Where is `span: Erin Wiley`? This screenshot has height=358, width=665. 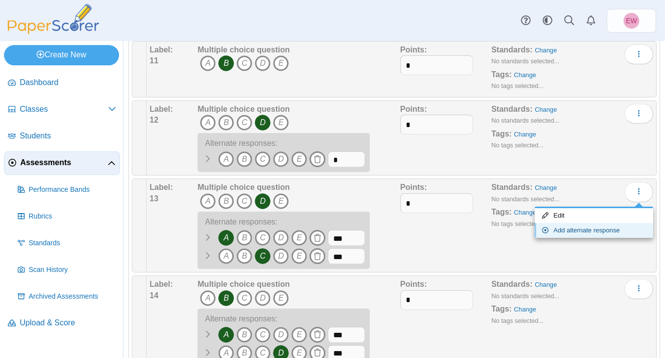
span: Erin Wiley is located at coordinates (632, 21).